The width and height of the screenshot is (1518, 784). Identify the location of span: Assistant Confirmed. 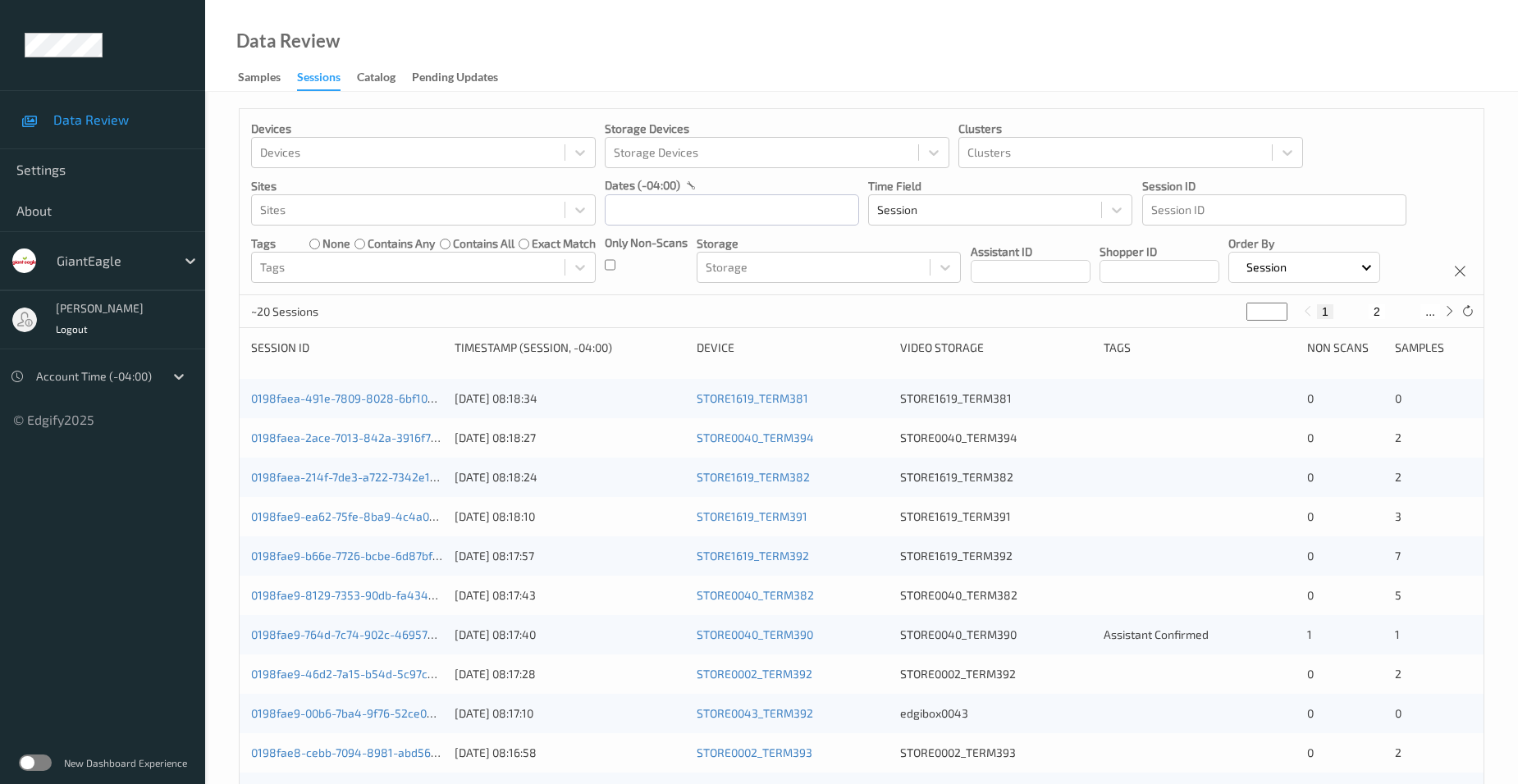
(1156, 634).